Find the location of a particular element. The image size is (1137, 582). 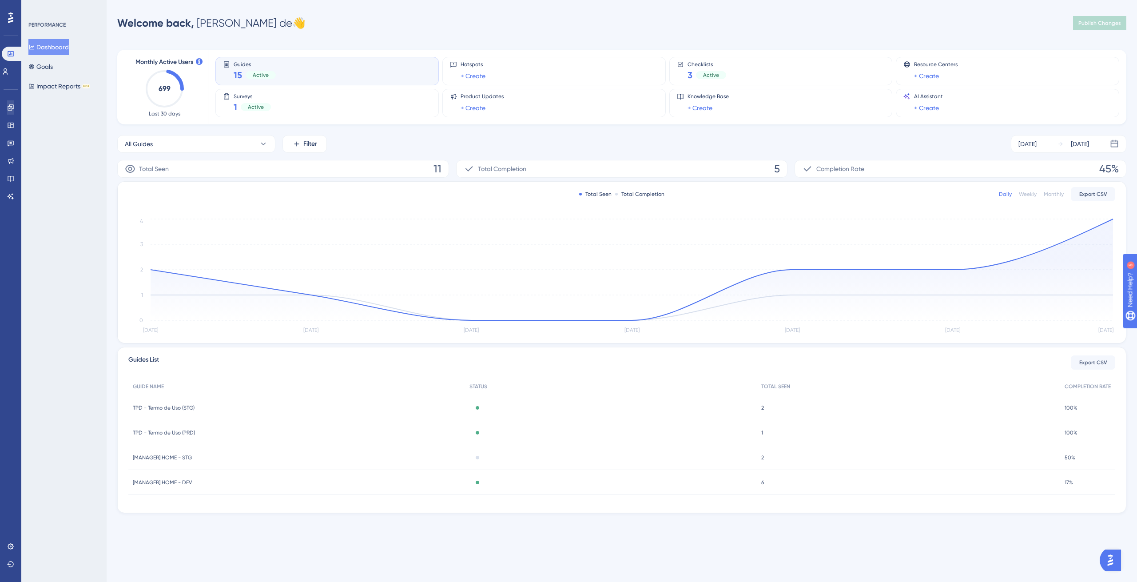

div: Daily is located at coordinates (1005, 194).